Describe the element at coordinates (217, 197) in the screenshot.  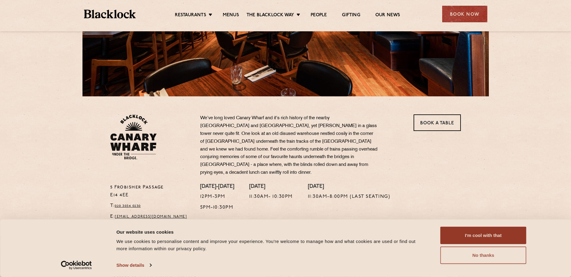
I see `p: 12pm-3pm` at that location.